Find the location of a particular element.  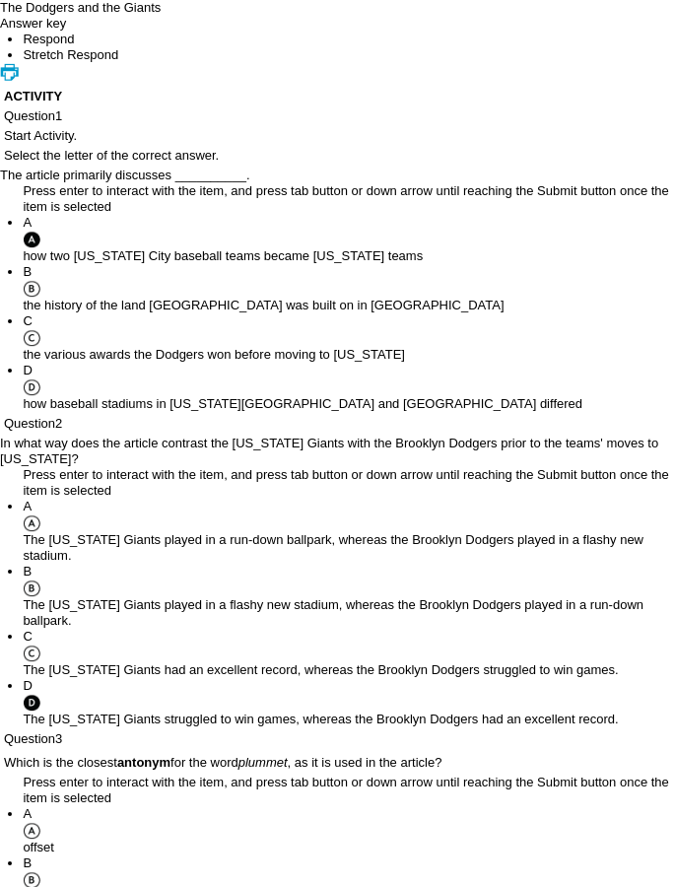

li: This is the Respond Tab is located at coordinates (349, 39).